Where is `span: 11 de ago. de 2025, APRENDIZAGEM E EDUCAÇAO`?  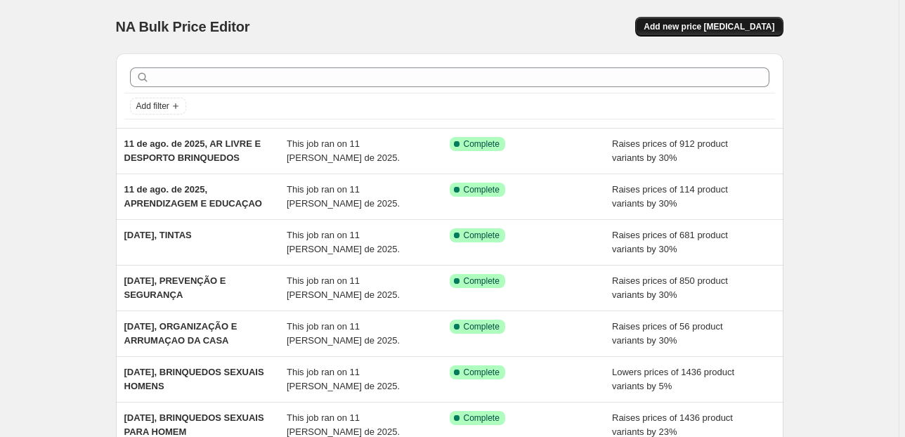
span: 11 de ago. de 2025, APRENDIZAGEM E EDUCAÇAO is located at coordinates (193, 196).